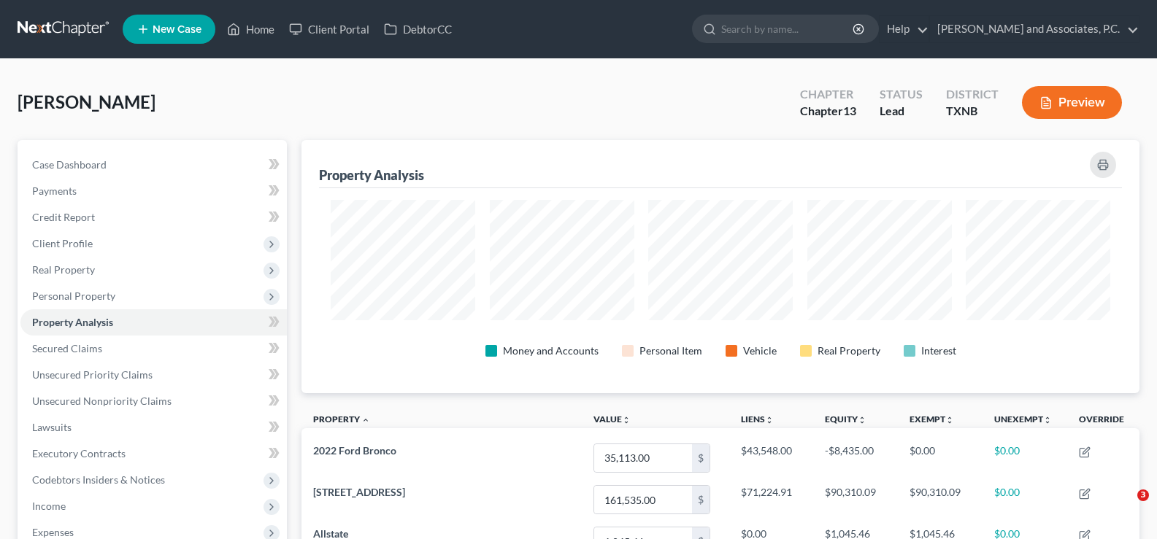 The width and height of the screenshot is (1157, 539). What do you see at coordinates (931, 419) in the screenshot?
I see `a: Exemptunfold_more` at bounding box center [931, 419].